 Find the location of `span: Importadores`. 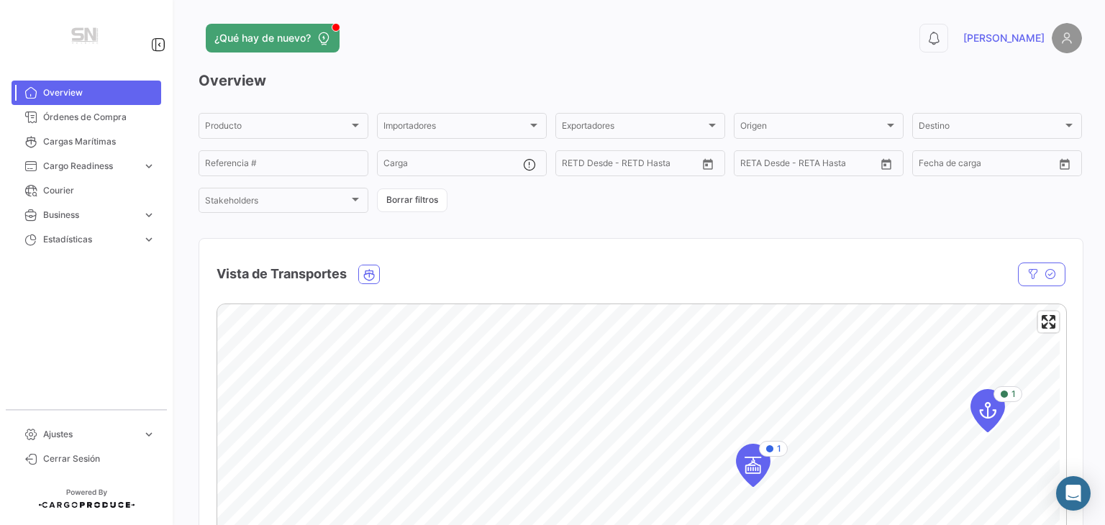

span: Importadores is located at coordinates (455, 128).